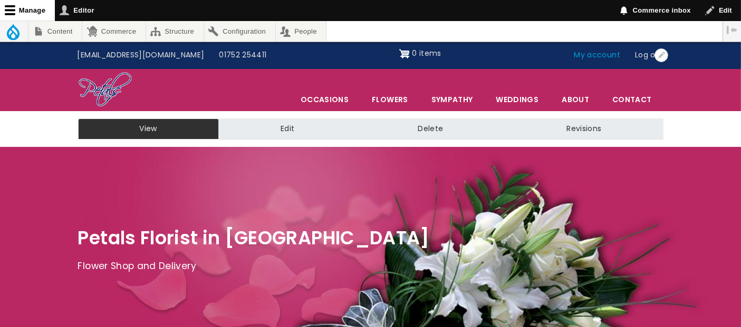 The width and height of the screenshot is (741, 327). What do you see at coordinates (452, 100) in the screenshot?
I see `a: Sympathy` at bounding box center [452, 100].